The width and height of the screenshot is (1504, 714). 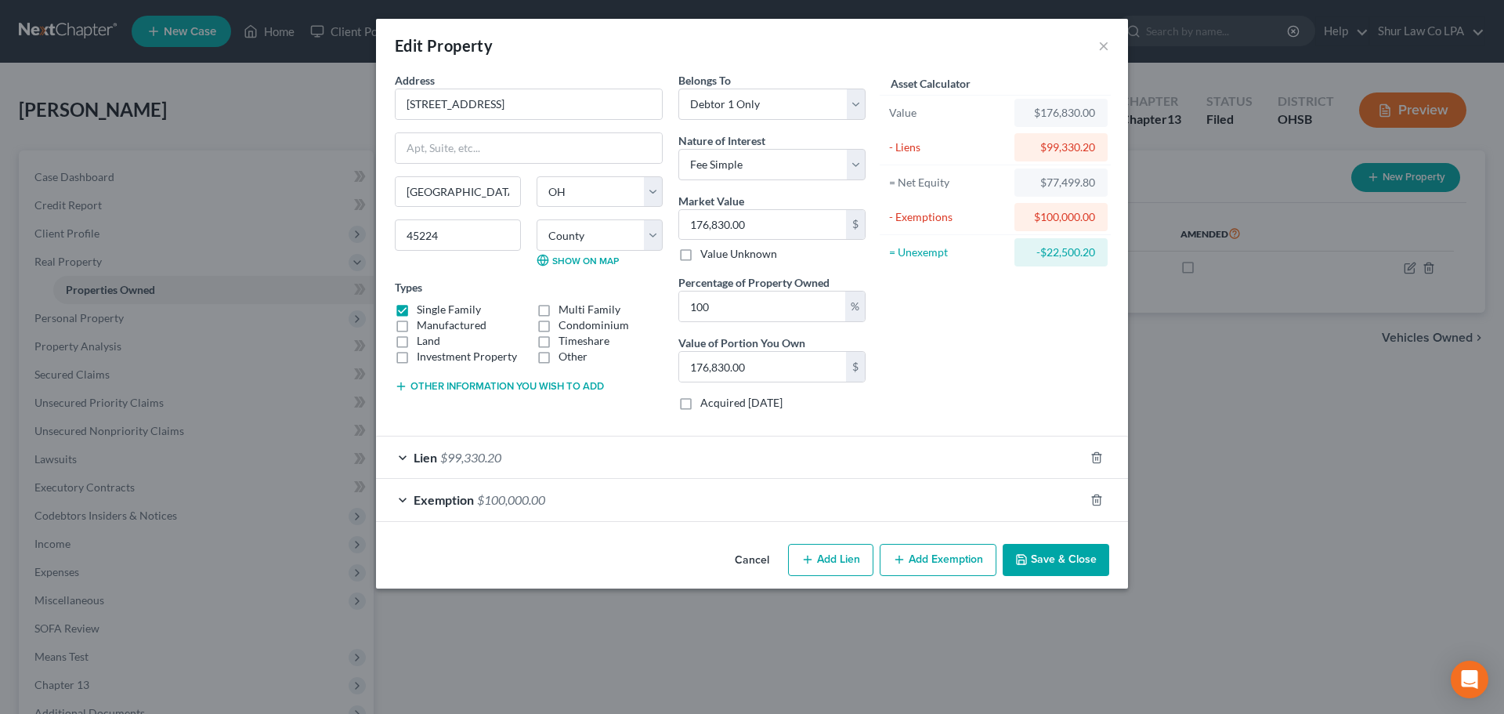 What do you see at coordinates (428, 341) in the screenshot?
I see `label: Land` at bounding box center [428, 341].